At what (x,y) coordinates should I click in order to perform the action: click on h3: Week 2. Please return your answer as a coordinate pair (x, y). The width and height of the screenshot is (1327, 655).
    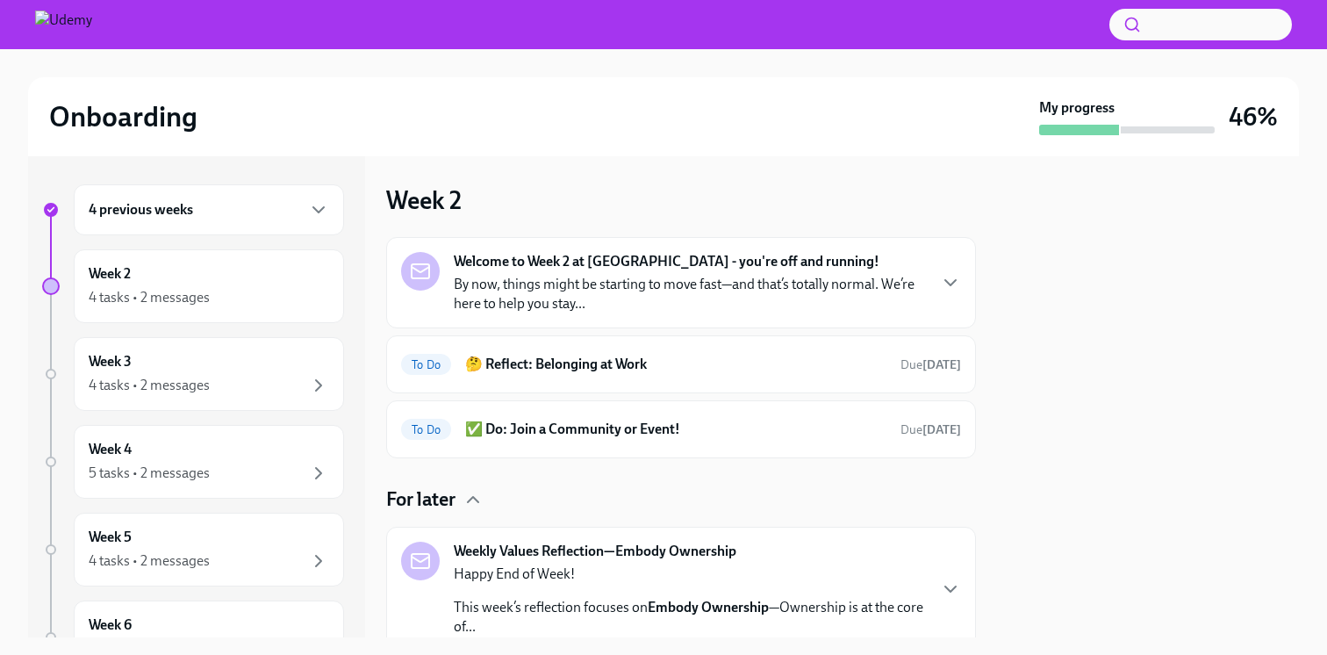
    Looking at the image, I should click on (424, 200).